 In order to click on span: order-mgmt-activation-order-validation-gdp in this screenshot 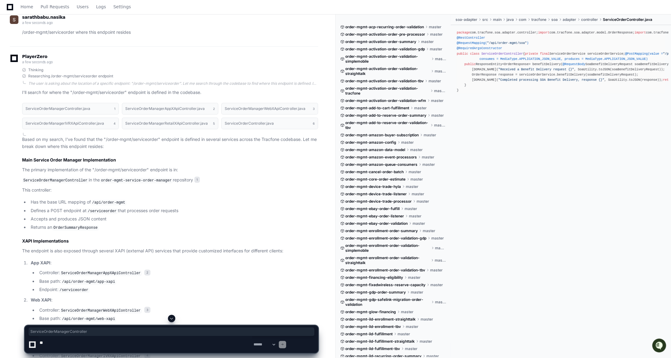, I will do `click(385, 49)`.